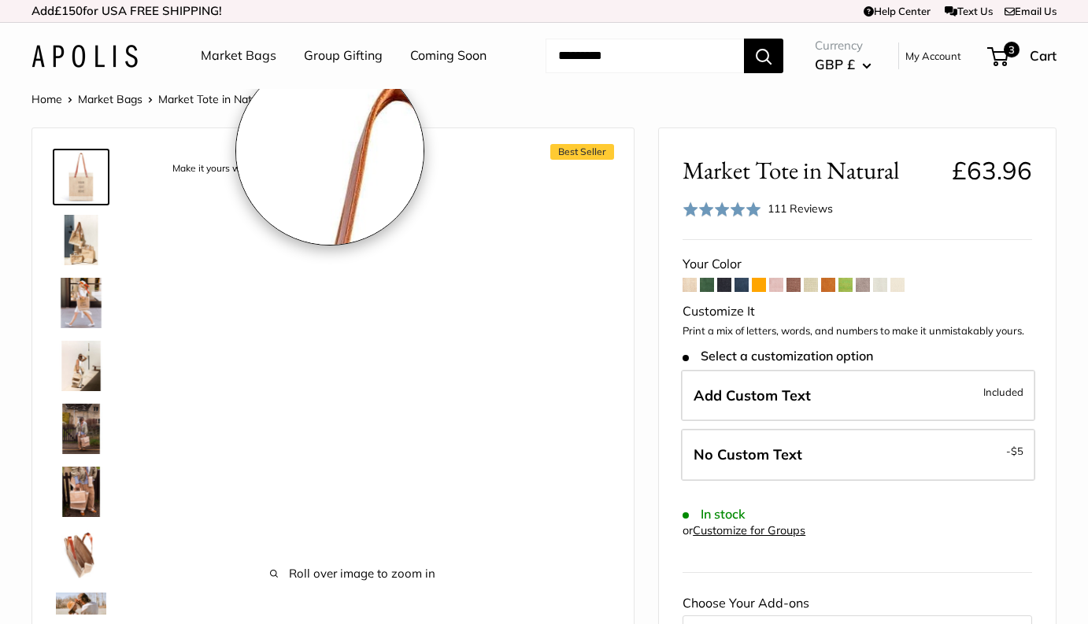 The width and height of the screenshot is (1088, 624). What do you see at coordinates (448, 56) in the screenshot?
I see `a: Coming Soon` at bounding box center [448, 56].